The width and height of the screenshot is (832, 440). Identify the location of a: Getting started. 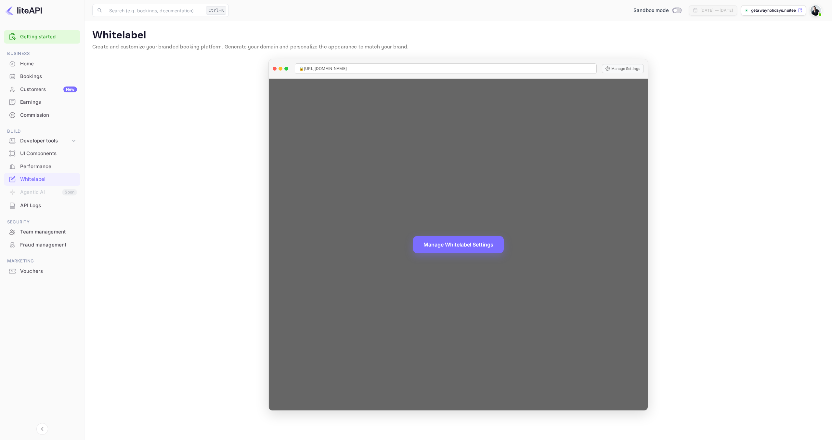
(48, 37).